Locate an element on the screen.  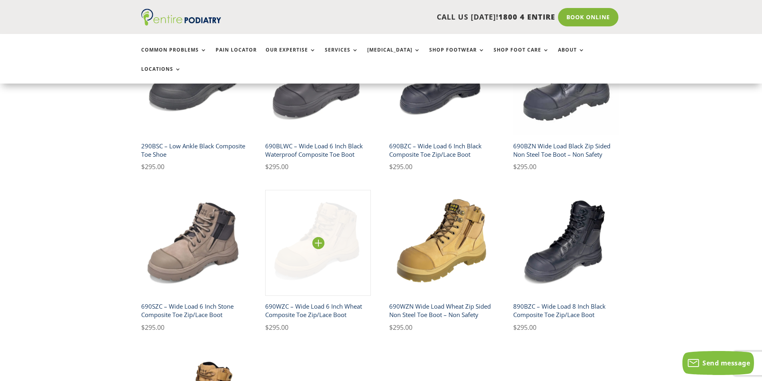
a: Locations is located at coordinates (161, 75).